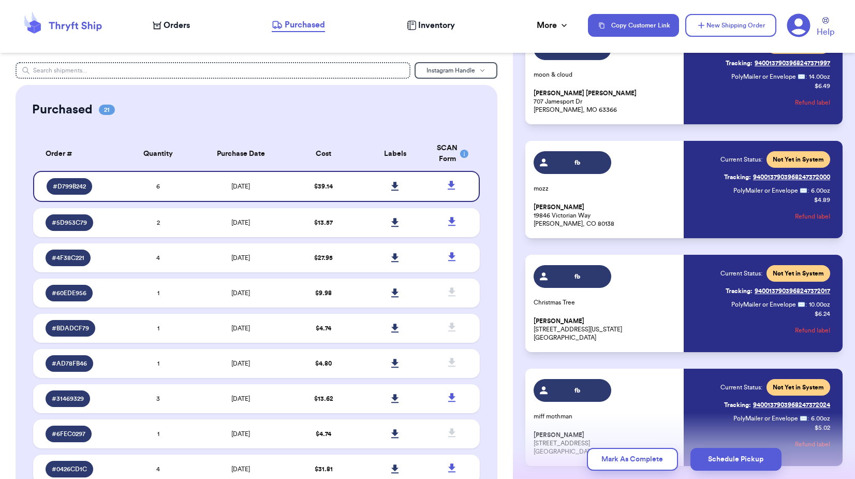 The width and height of the screenshot is (855, 479). I want to click on a: Tracking:9400137903968247372017, so click(778, 291).